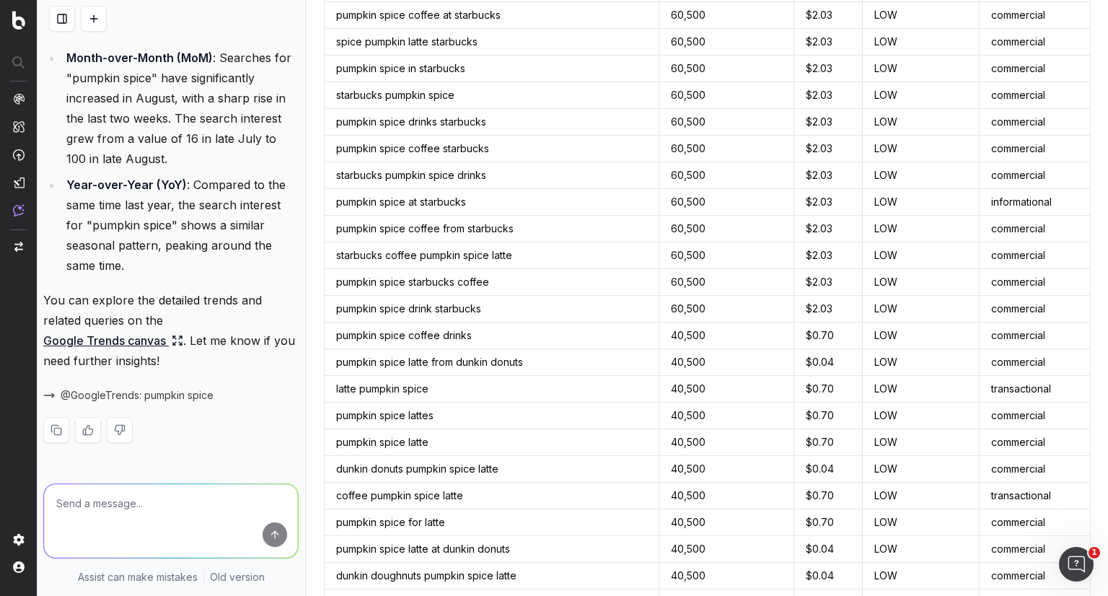  Describe the element at coordinates (139, 58) in the screenshot. I see `strong: Month-over-Month (MoM)` at that location.